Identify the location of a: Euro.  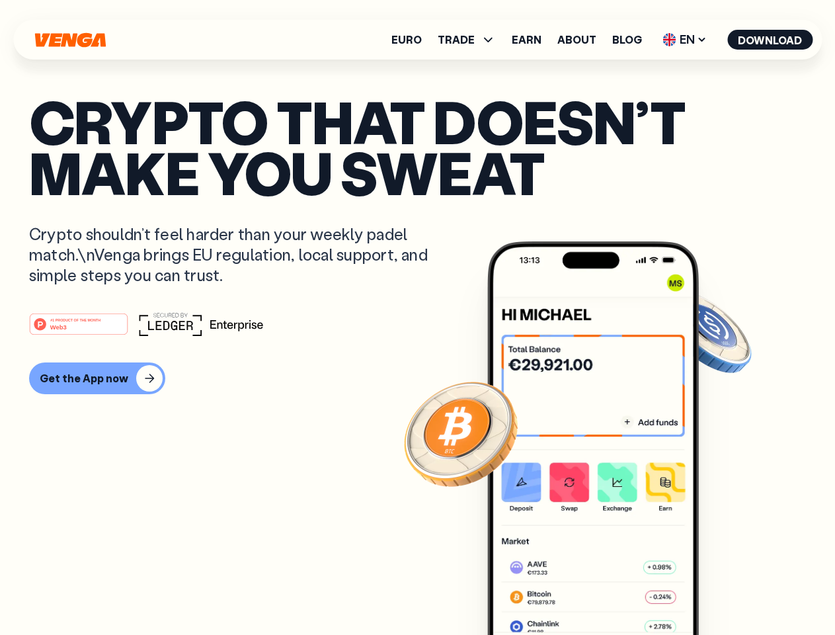
(407, 40).